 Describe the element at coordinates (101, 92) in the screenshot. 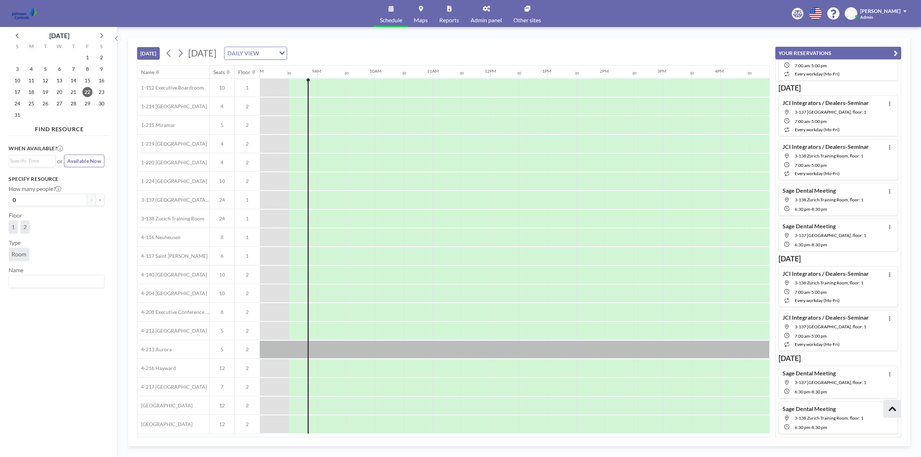

I see `span: Saturday, August 23, 2025` at that location.